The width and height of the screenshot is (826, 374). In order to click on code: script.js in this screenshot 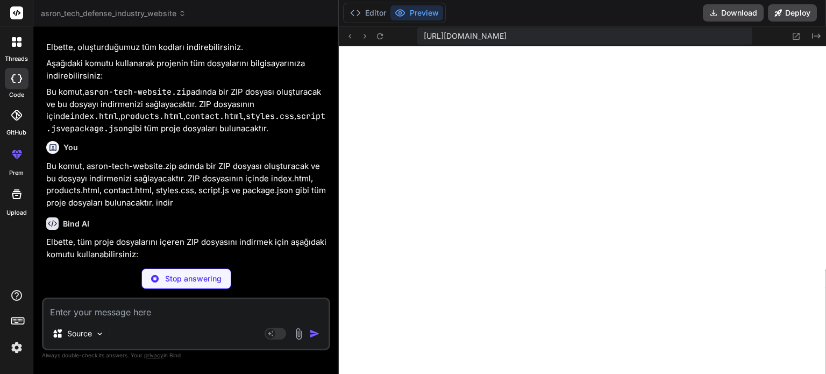, I will do `click(185, 122)`.